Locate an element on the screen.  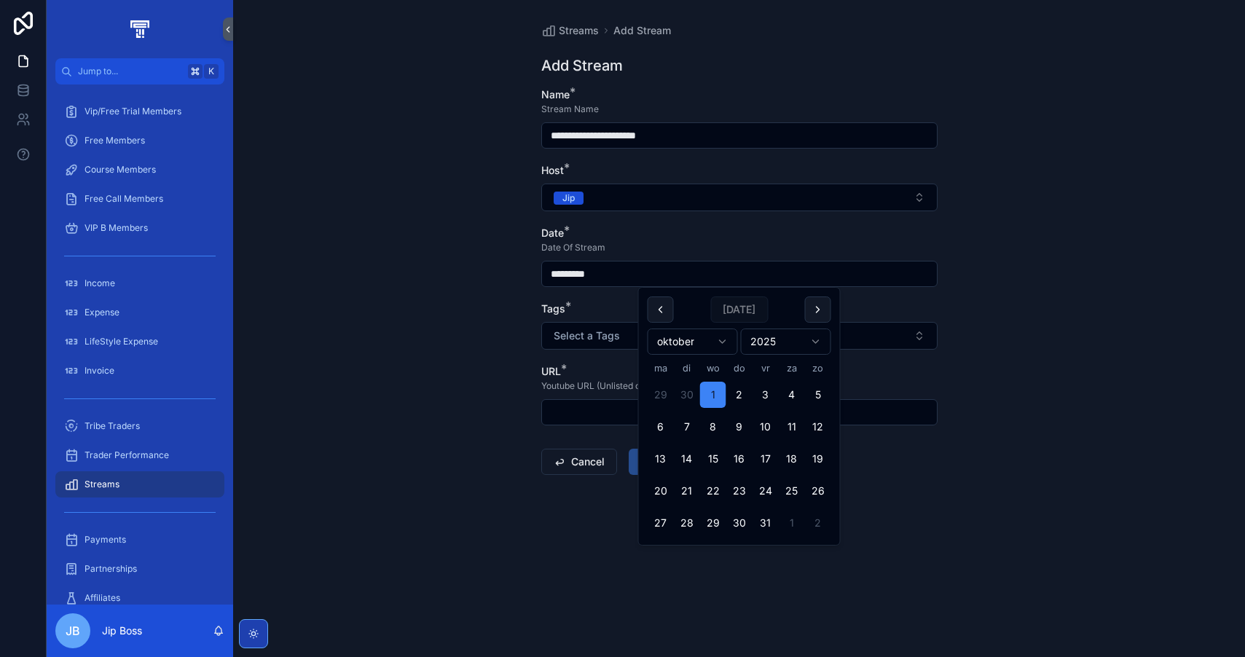
th: donderdag is located at coordinates (739, 368).